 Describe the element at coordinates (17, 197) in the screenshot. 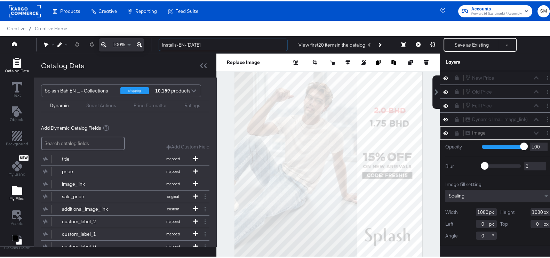

I see `span: My Files` at that location.